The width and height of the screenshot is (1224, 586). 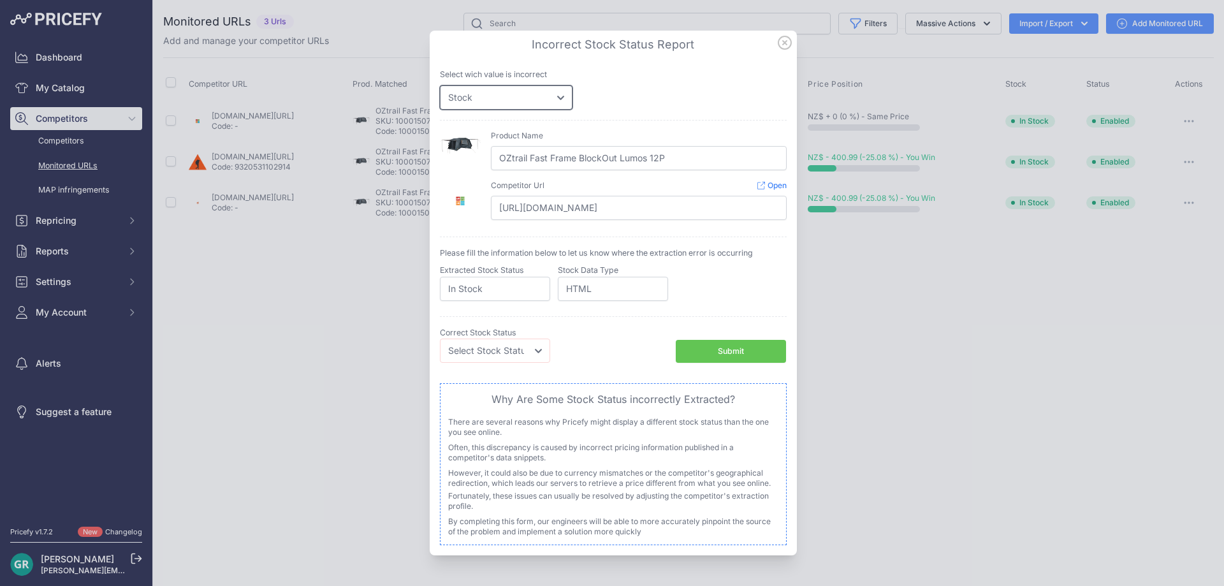 I want to click on p: By completing this form, our engineers will be able to more accurately pinpoint the source of the..., so click(x=613, y=527).